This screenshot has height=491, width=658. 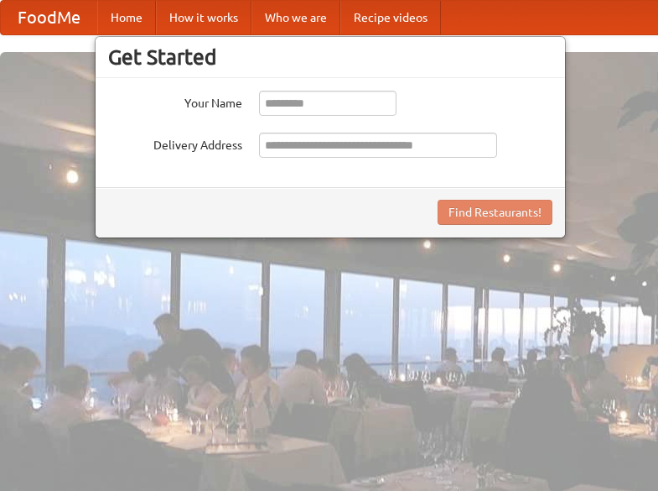 What do you see at coordinates (391, 18) in the screenshot?
I see `a: Recipe videos` at bounding box center [391, 18].